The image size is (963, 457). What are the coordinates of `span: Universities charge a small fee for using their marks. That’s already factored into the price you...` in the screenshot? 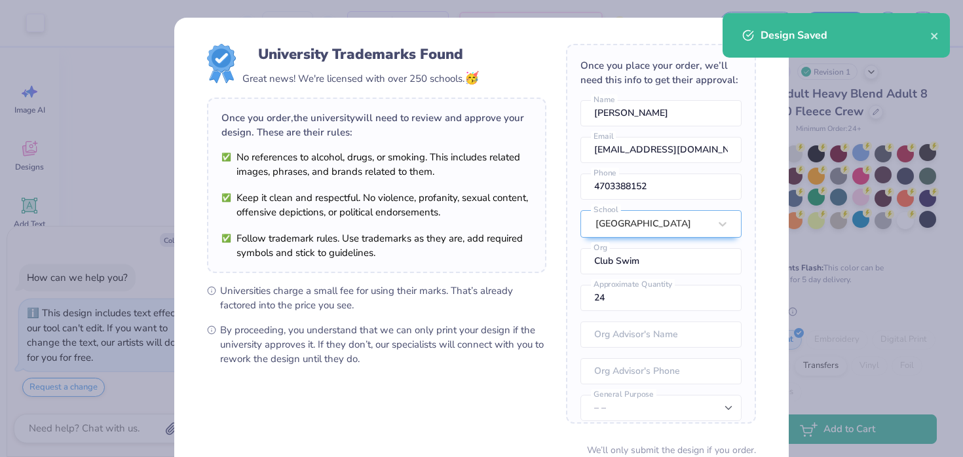 It's located at (383, 298).